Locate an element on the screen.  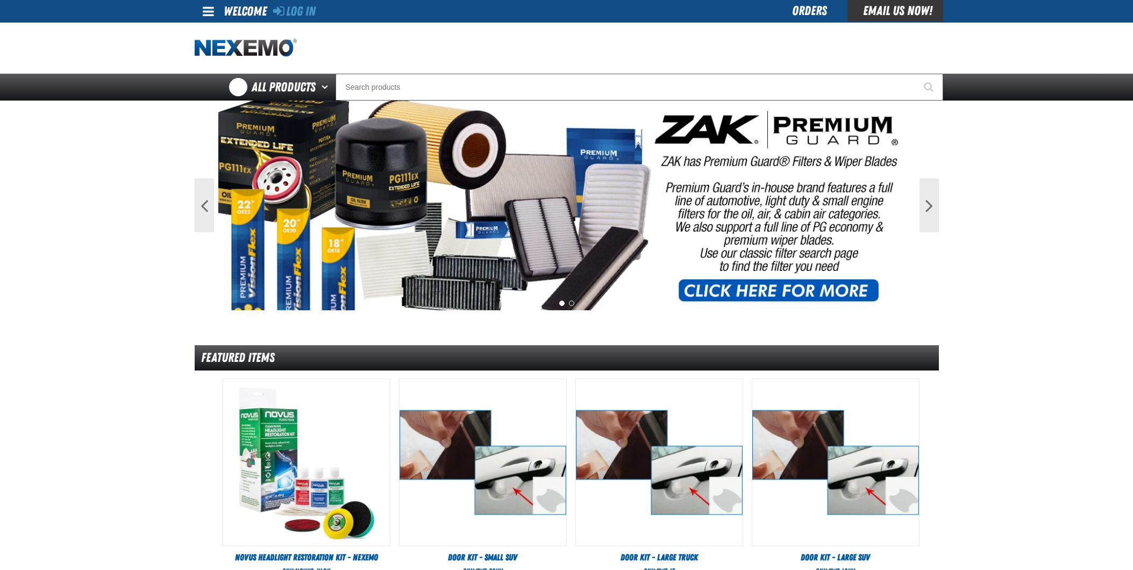
span: Novus Headlight Restoration Kit - Nexemo is located at coordinates (307, 557).